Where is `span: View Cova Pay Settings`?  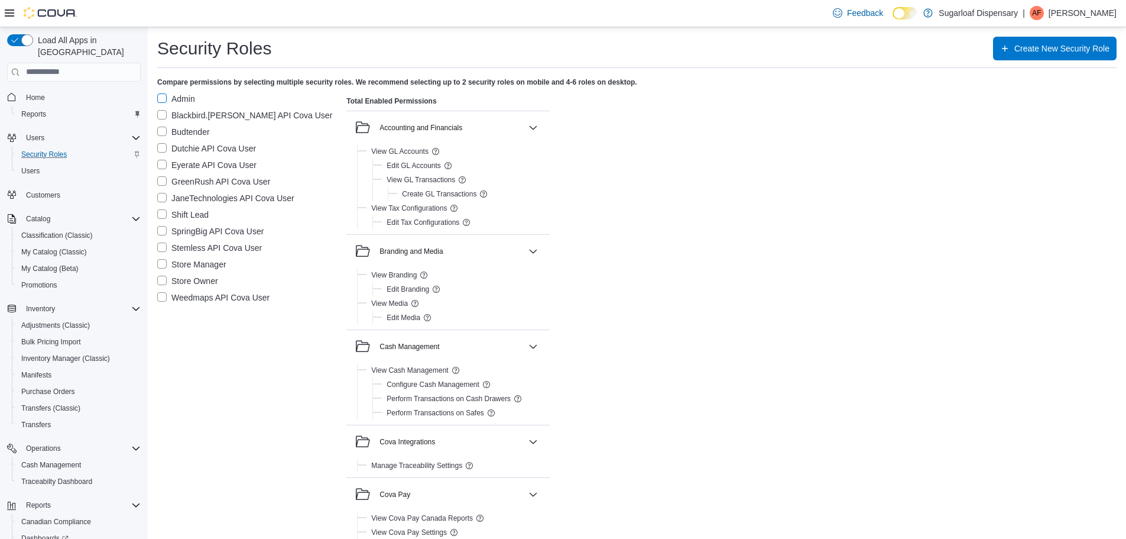 span: View Cova Pay Settings is located at coordinates (409, 532).